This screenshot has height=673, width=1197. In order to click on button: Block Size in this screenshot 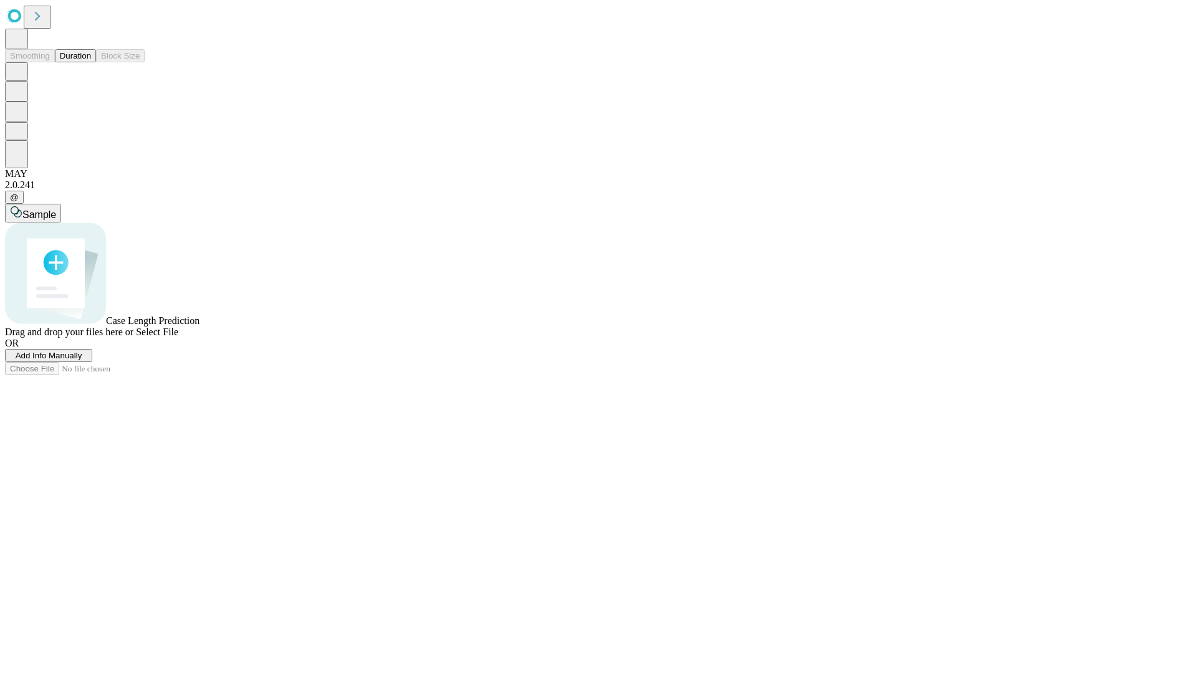, I will do `click(120, 55)`.